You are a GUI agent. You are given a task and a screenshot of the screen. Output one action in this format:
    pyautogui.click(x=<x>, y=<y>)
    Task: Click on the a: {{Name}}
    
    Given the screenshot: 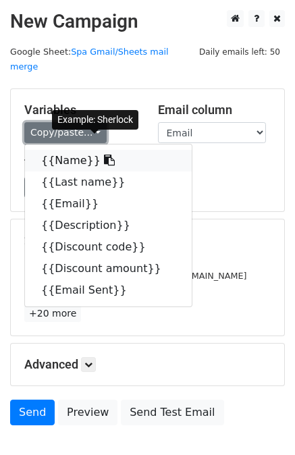 What is the action you would take?
    pyautogui.click(x=108, y=161)
    